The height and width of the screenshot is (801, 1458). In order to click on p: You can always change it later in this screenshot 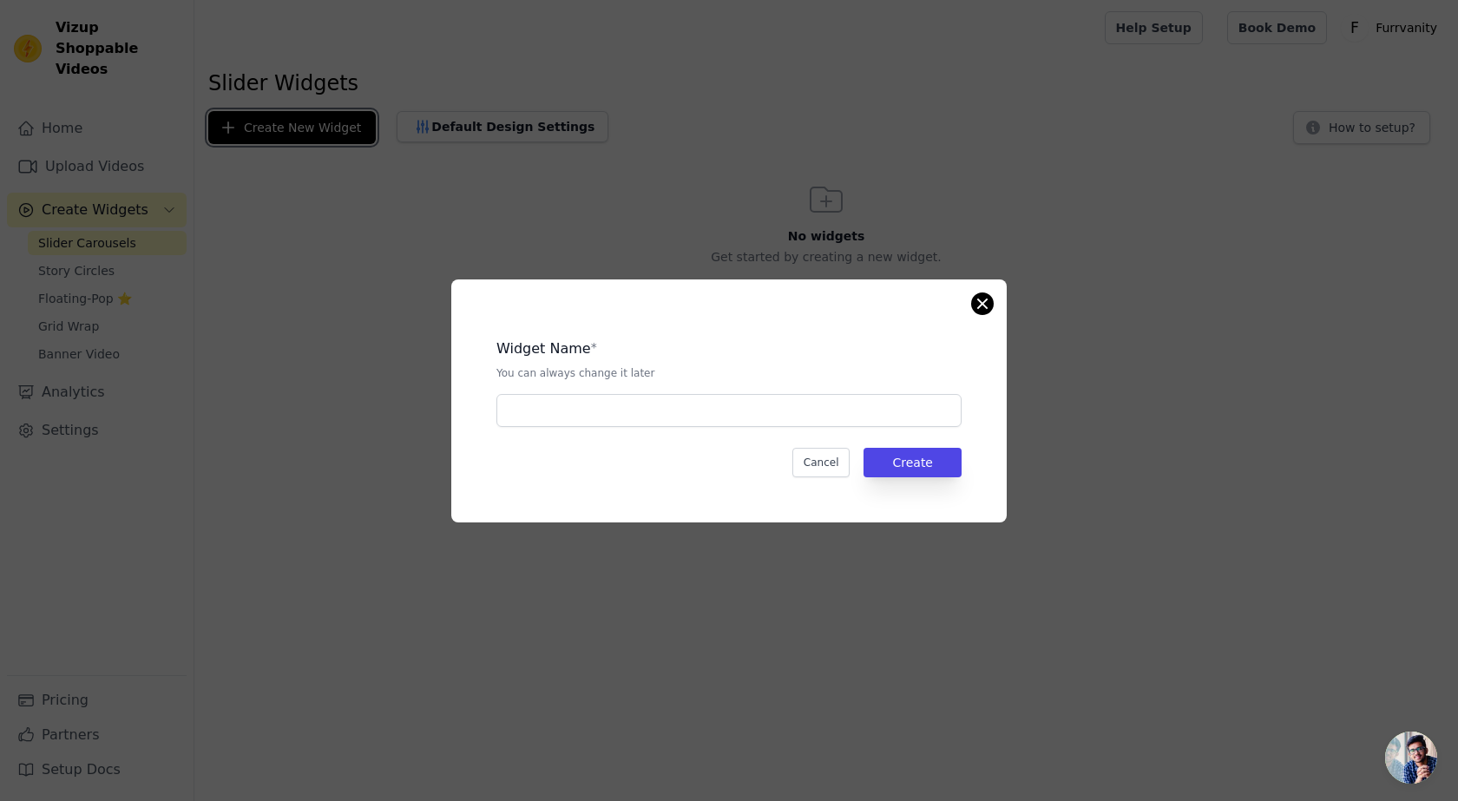, I will do `click(729, 373)`.